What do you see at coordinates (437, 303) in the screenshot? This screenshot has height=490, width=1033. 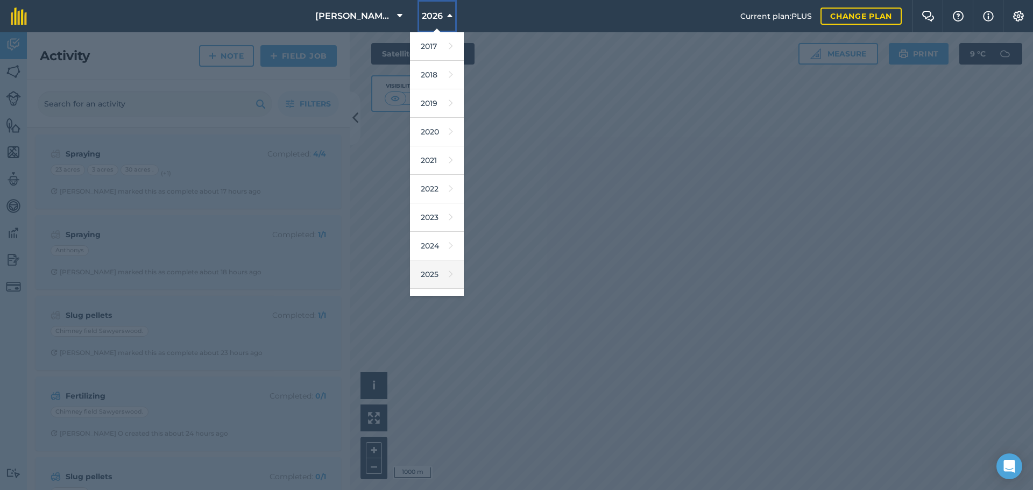 I see `a: 2026` at bounding box center [437, 303].